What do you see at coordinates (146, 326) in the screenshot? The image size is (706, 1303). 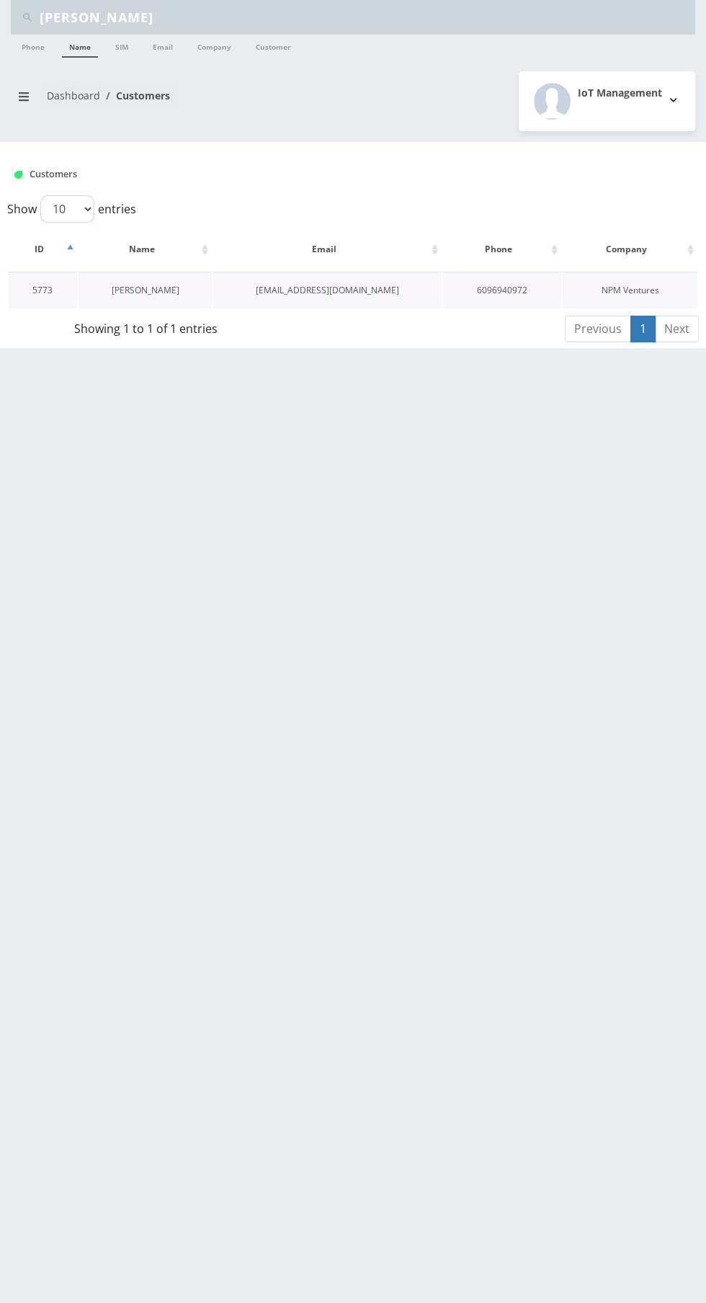 I see `div: Showing 1 to 1 of 1 entries` at bounding box center [146, 326].